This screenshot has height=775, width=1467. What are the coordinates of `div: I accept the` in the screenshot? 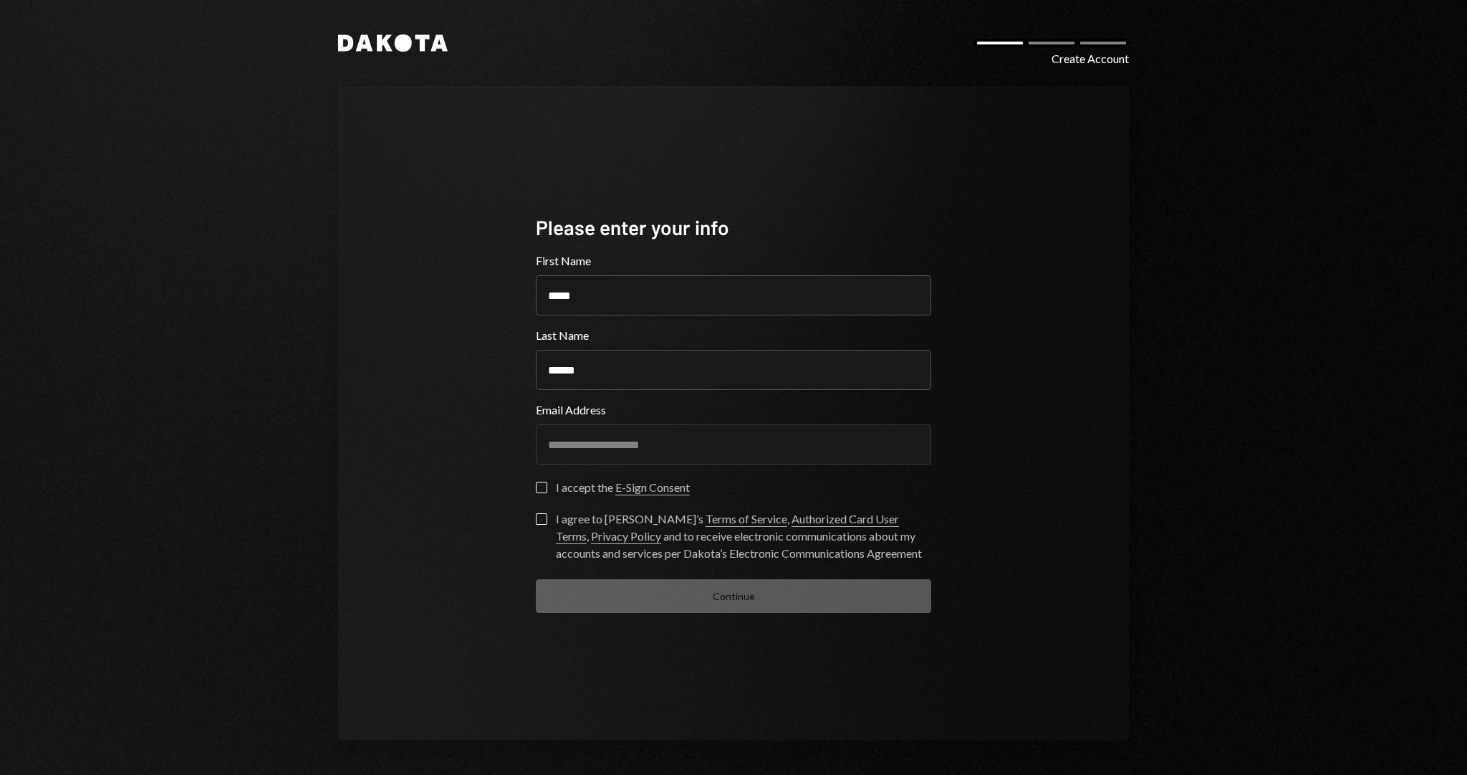 It's located at (623, 487).